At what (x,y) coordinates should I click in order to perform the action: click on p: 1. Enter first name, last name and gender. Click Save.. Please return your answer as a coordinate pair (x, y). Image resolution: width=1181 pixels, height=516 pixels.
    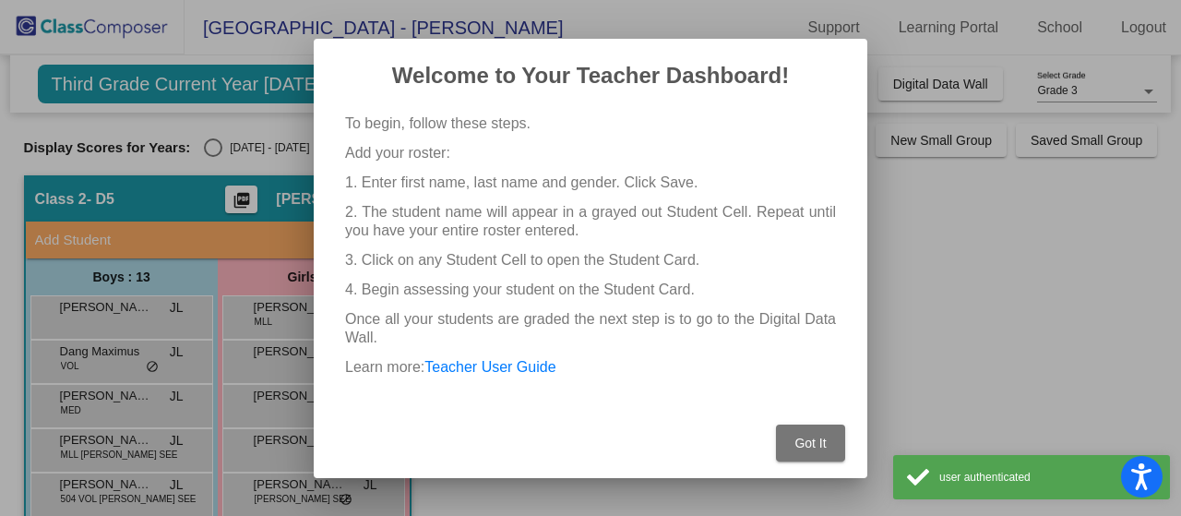
    Looking at the image, I should click on (591, 183).